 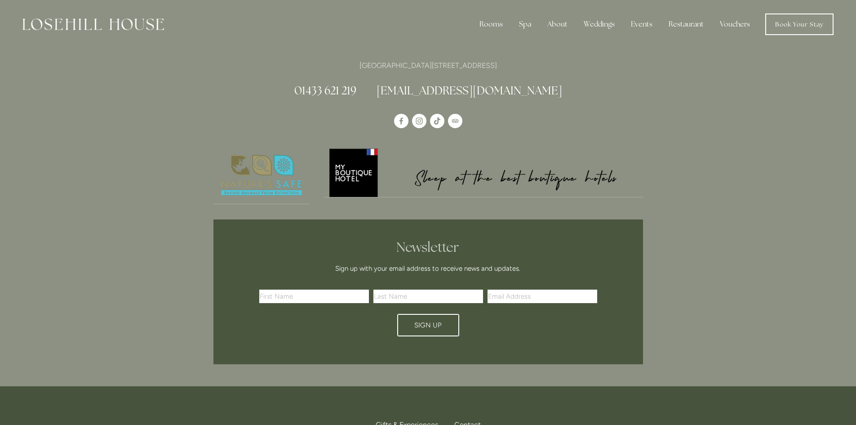 What do you see at coordinates (262, 175) in the screenshot?
I see `a: Nature's Safe - Logo` at bounding box center [262, 175].